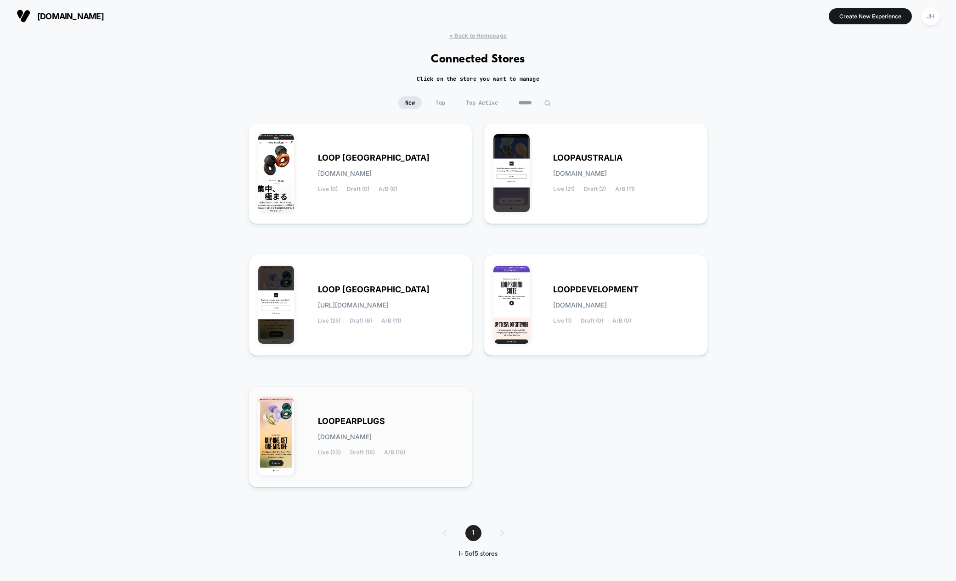  Describe the element at coordinates (361, 321) in the screenshot. I see `span: Draft (6)` at that location.